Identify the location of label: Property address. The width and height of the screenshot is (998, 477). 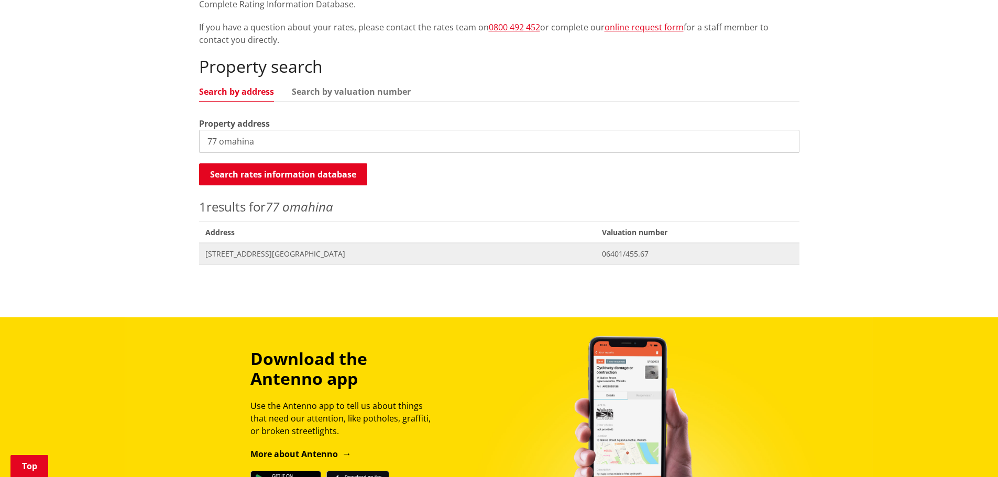
(234, 124).